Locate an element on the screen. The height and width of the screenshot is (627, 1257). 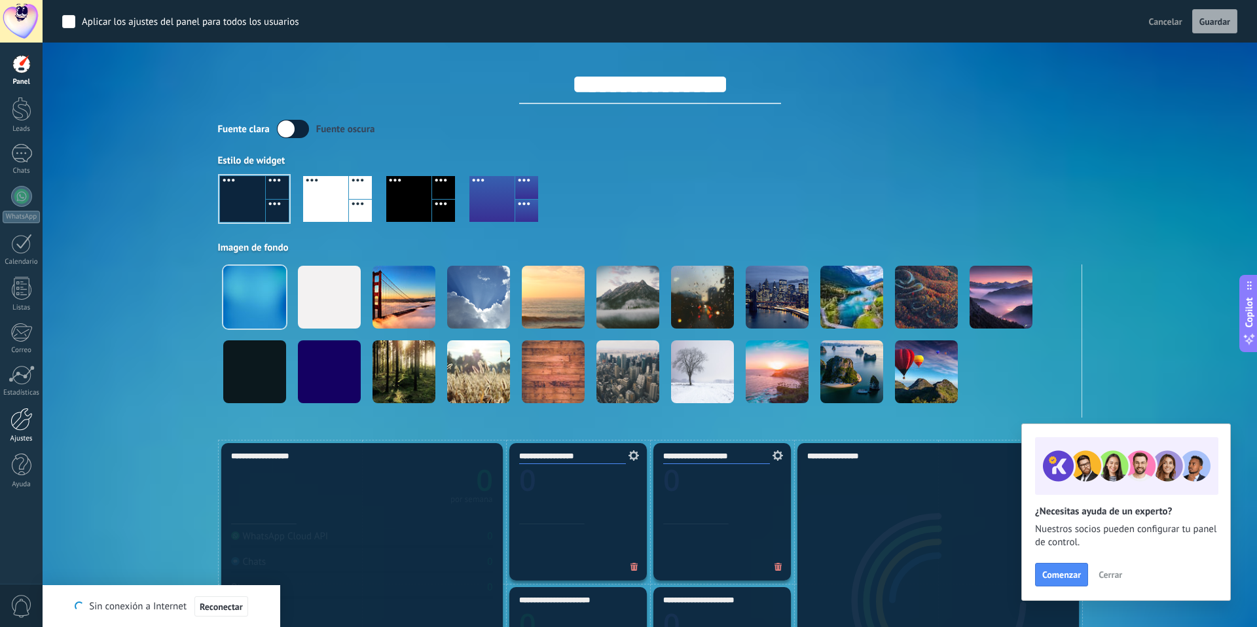
span: Nuestros socios pueden configurar tu panel de control. is located at coordinates (1126, 536).